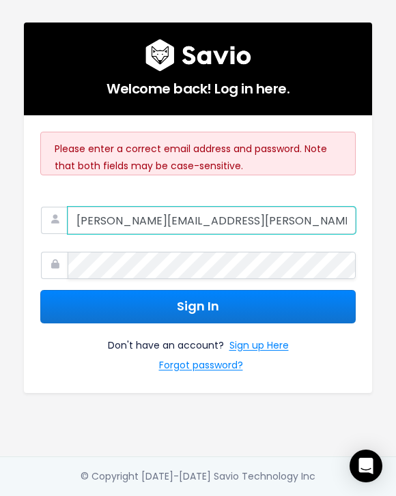 The image size is (396, 496). I want to click on a: Forgot password?, so click(201, 367).